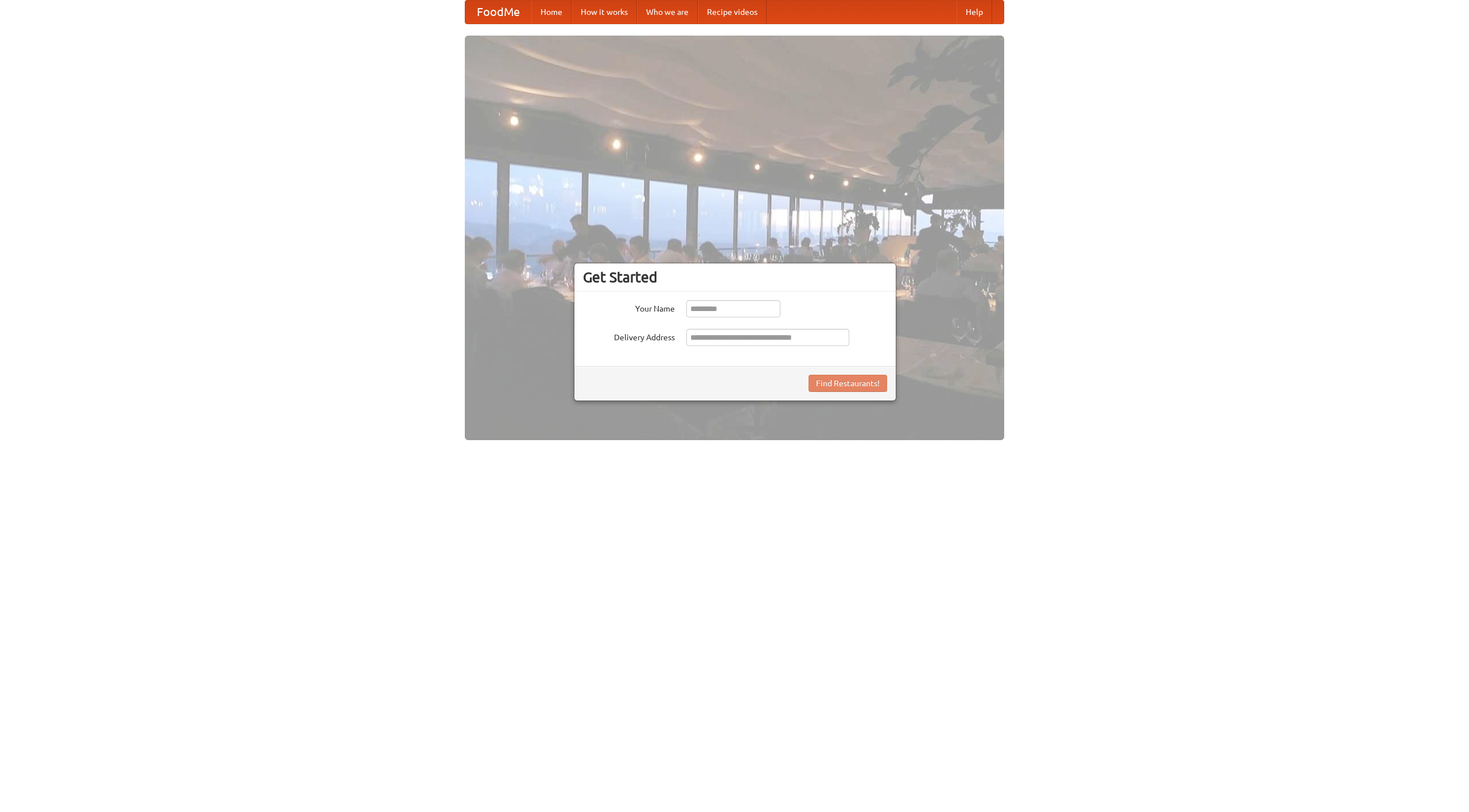 The width and height of the screenshot is (1469, 812). I want to click on a: Help, so click(975, 12).